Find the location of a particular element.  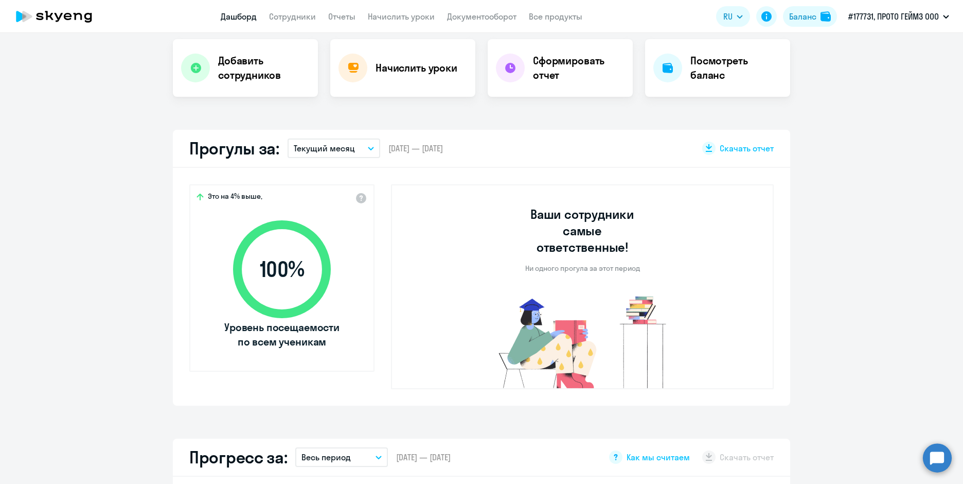

button: #177731, ПРОТО ГЕЙМЗ ООО is located at coordinates (899, 16).